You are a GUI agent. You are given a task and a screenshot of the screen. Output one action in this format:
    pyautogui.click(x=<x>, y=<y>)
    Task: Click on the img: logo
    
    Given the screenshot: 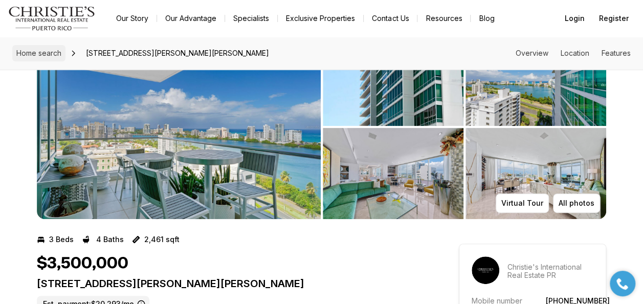 What is the action you would take?
    pyautogui.click(x=52, y=18)
    